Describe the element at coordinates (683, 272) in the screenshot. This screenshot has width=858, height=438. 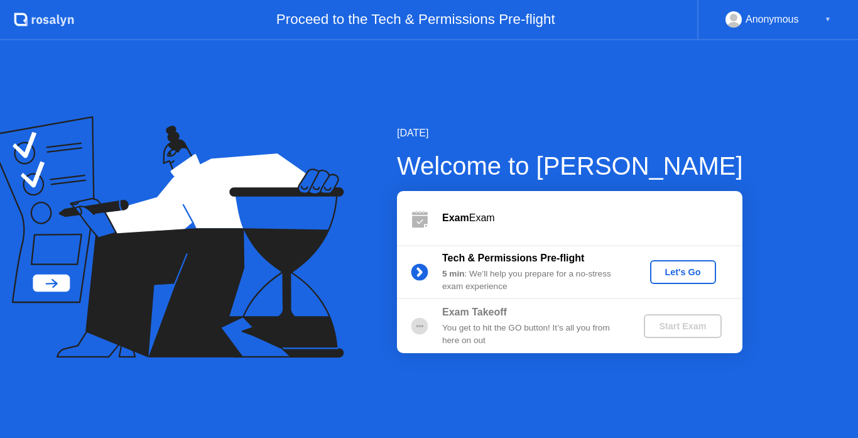
I see `button: Let's Go` at that location.